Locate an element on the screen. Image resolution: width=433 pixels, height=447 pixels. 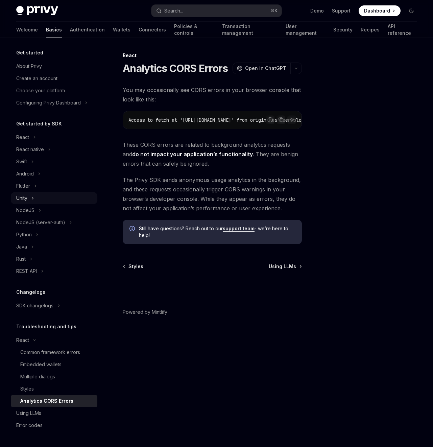
div: Swift is located at coordinates (22, 162).